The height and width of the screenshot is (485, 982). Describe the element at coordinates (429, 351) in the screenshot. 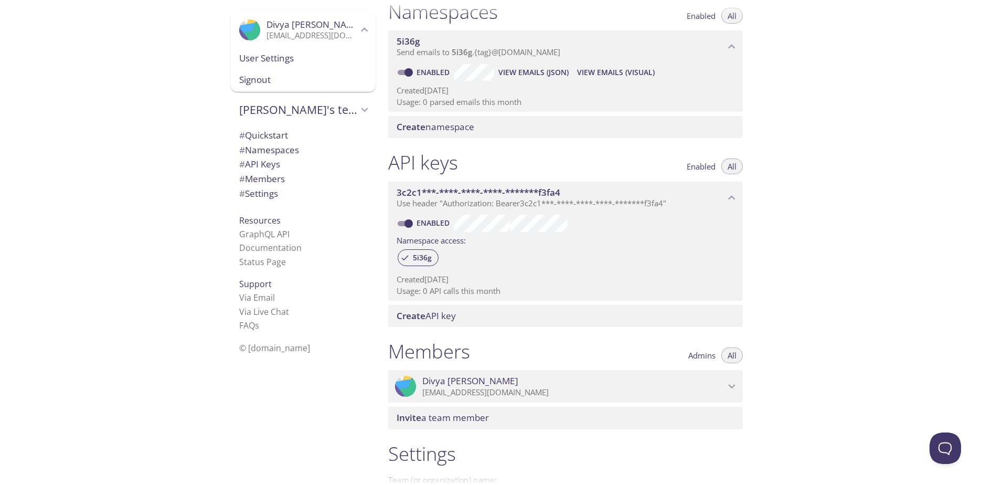

I see `h1: Members` at that location.